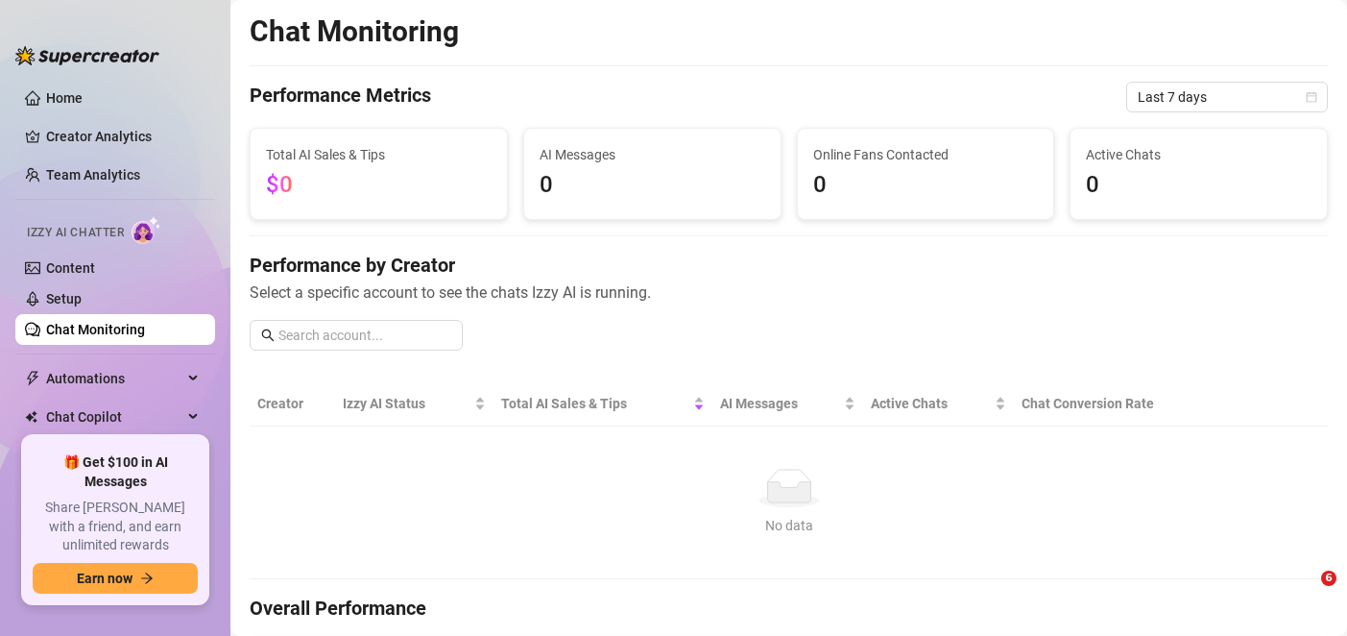 This screenshot has width=1347, height=636. What do you see at coordinates (114, 378) in the screenshot?
I see `span: Automations` at bounding box center [114, 378].